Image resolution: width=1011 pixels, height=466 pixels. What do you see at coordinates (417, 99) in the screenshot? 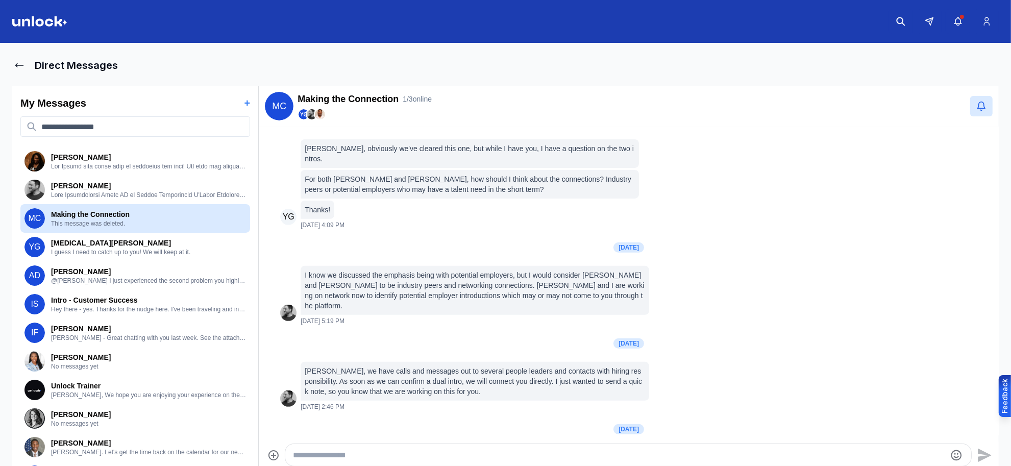
I see `span: 1 / 3 online` at bounding box center [417, 99].